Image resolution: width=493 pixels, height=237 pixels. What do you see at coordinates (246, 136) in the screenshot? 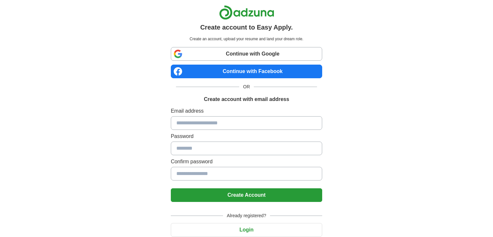
I see `label: Password` at bounding box center [246, 136].